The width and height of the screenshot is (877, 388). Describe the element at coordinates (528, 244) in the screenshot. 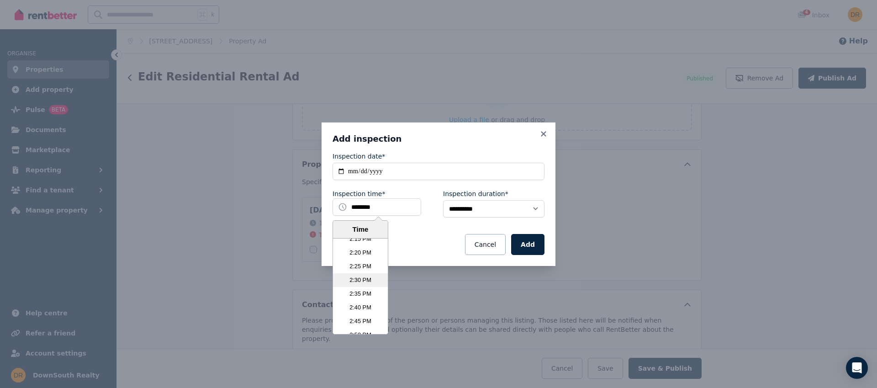

I see `button: Add` at that location.